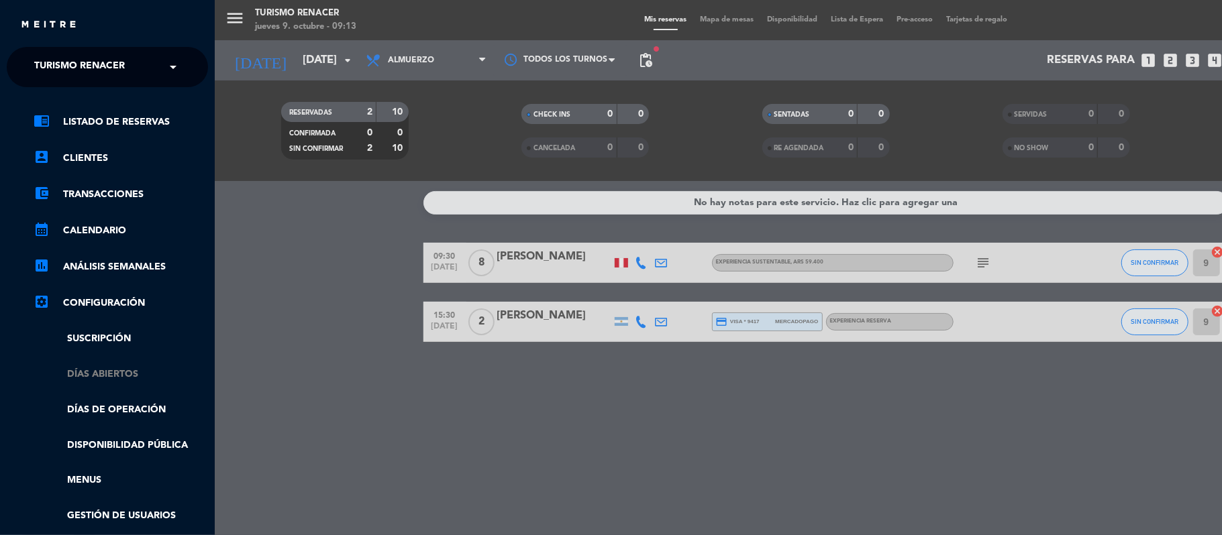 The width and height of the screenshot is (1222, 535). Describe the element at coordinates (79, 67) in the screenshot. I see `span: Turismo Renacer` at that location.